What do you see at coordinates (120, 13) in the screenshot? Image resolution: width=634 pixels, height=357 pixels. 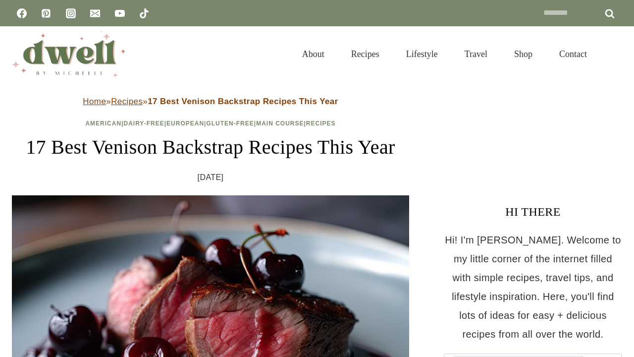 I see `a: YouTube` at bounding box center [120, 13].